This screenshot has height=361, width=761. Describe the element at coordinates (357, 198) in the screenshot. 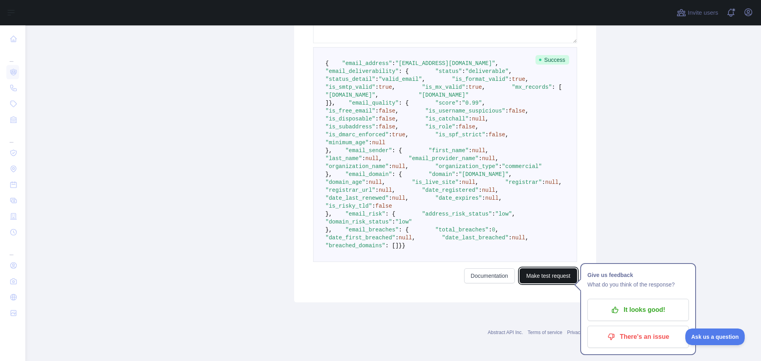

I see `span: "date_last_renewed"` at that location.